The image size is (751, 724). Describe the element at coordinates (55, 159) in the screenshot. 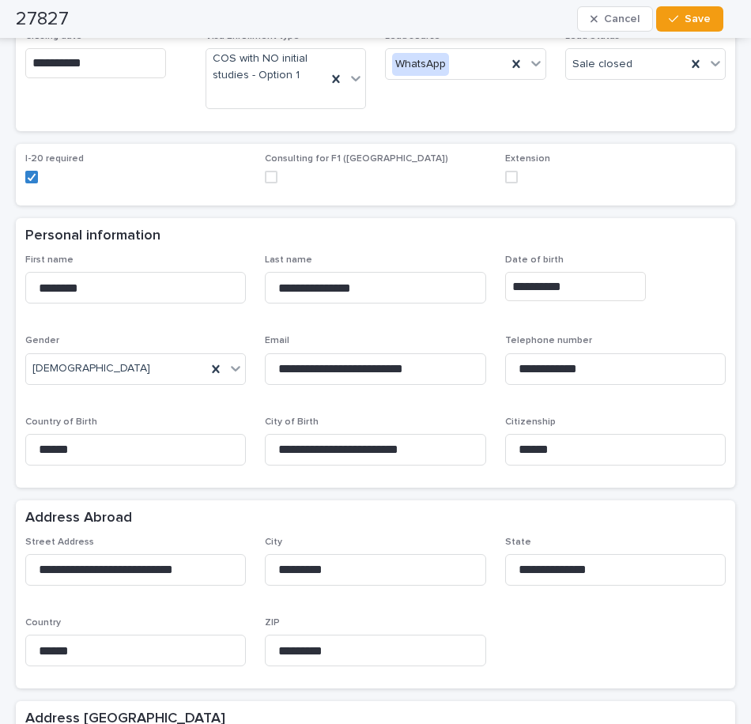

I see `span: I-20 required` at that location.